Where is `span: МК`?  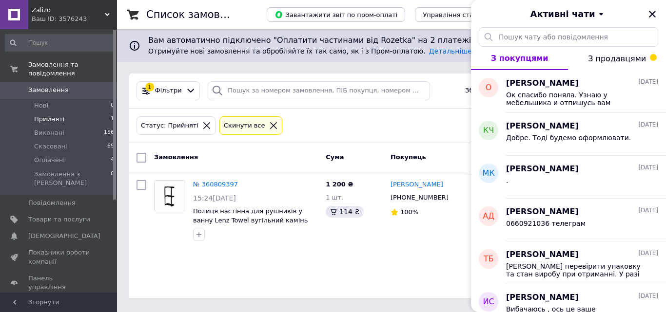
span: МК is located at coordinates (488, 174).